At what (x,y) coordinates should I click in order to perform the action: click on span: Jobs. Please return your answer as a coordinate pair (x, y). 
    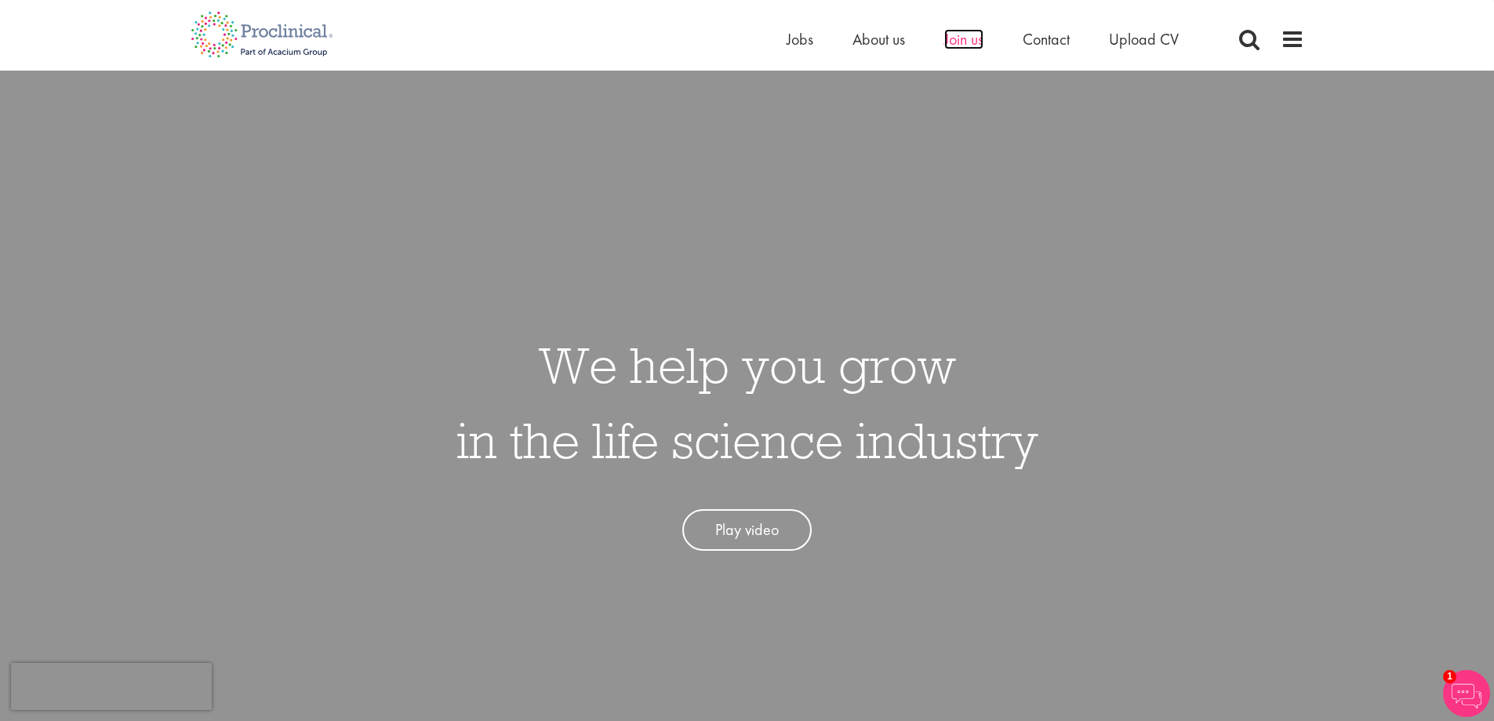
    Looking at the image, I should click on (800, 39).